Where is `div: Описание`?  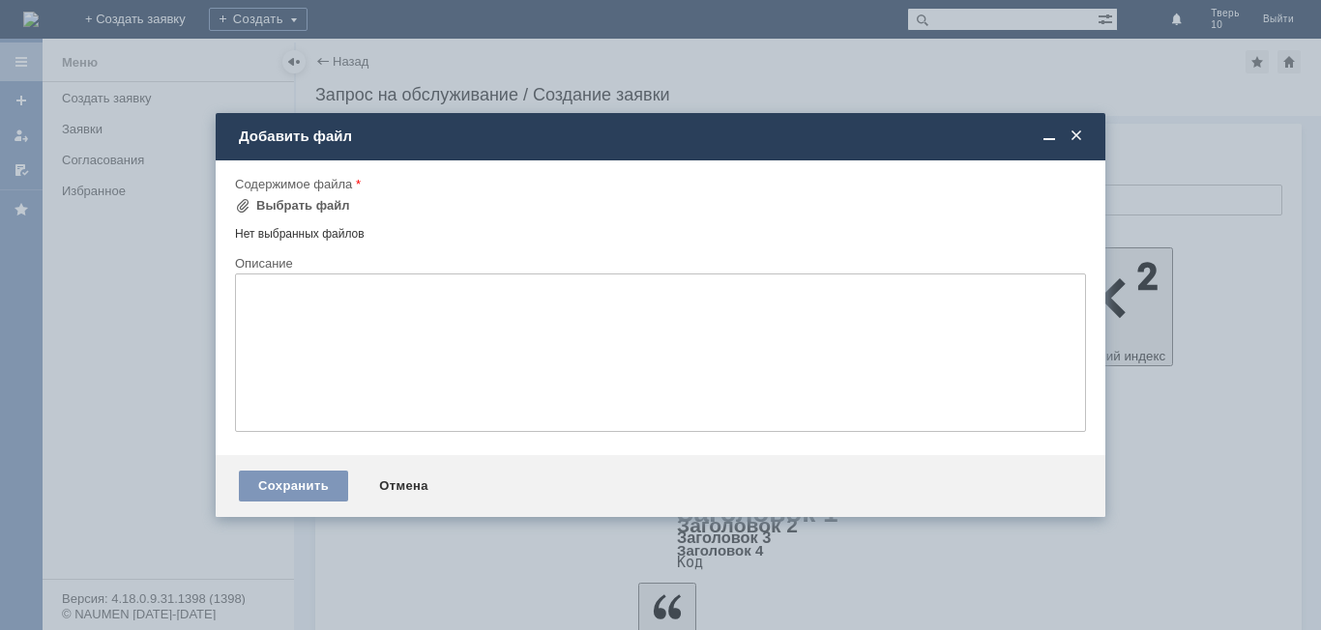 div: Описание is located at coordinates (658, 263).